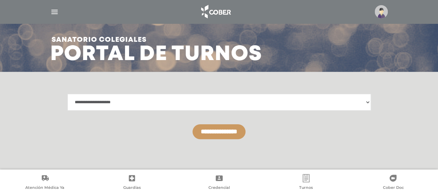 This screenshot has height=193, width=438. What do you see at coordinates (132, 189) in the screenshot?
I see `span: Guardias` at bounding box center [132, 189].